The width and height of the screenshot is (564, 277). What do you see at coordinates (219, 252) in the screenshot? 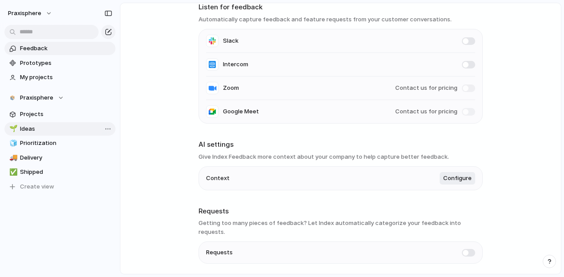
I see `span: Requests` at bounding box center [219, 252].